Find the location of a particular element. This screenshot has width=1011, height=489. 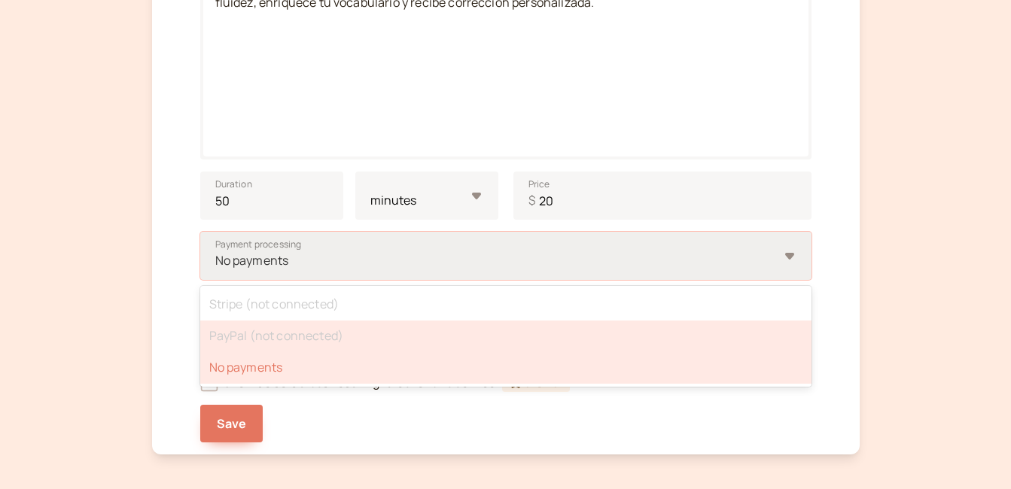

a: payments settings is located at coordinates (579, 290).